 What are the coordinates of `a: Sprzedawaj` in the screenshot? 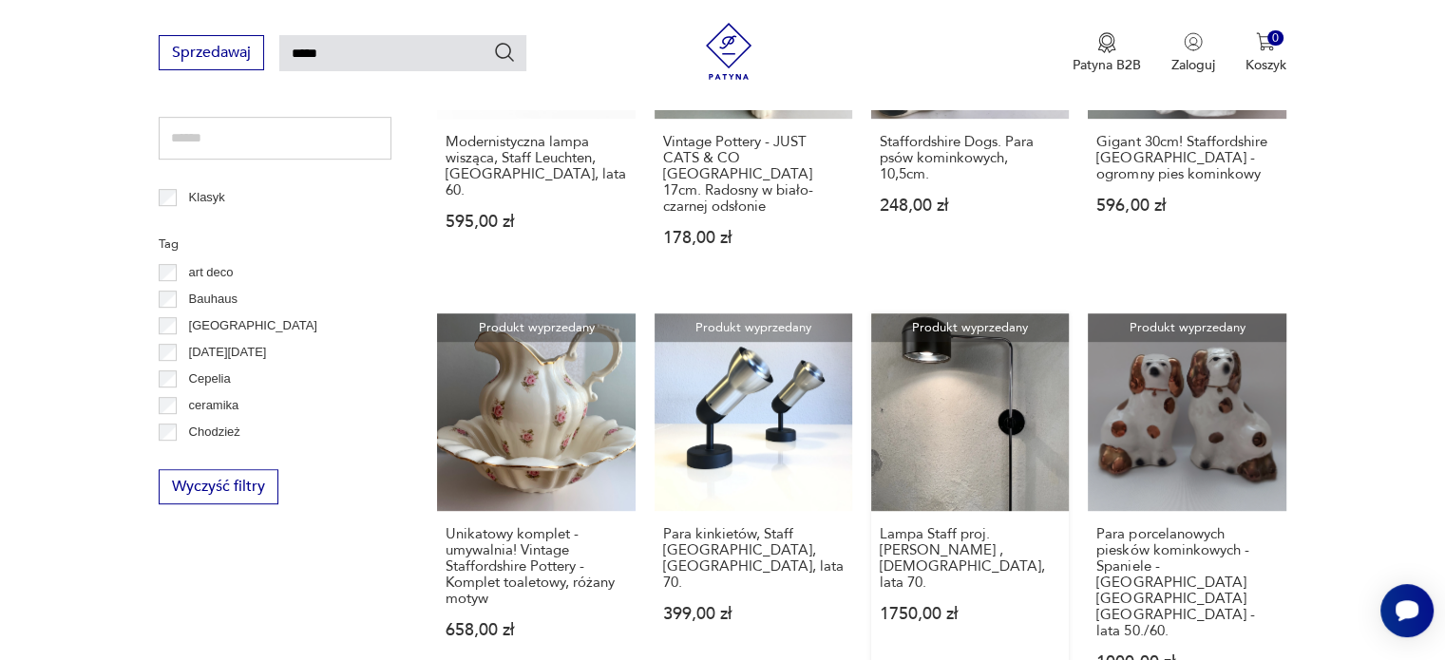 It's located at (211, 54).